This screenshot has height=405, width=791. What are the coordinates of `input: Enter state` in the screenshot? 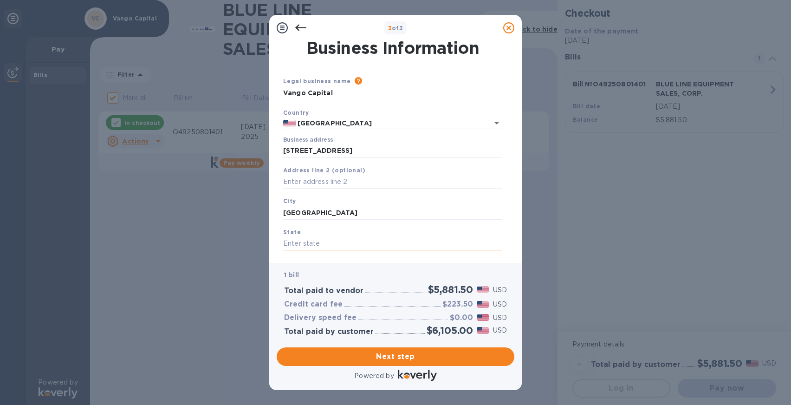 It's located at (393, 244).